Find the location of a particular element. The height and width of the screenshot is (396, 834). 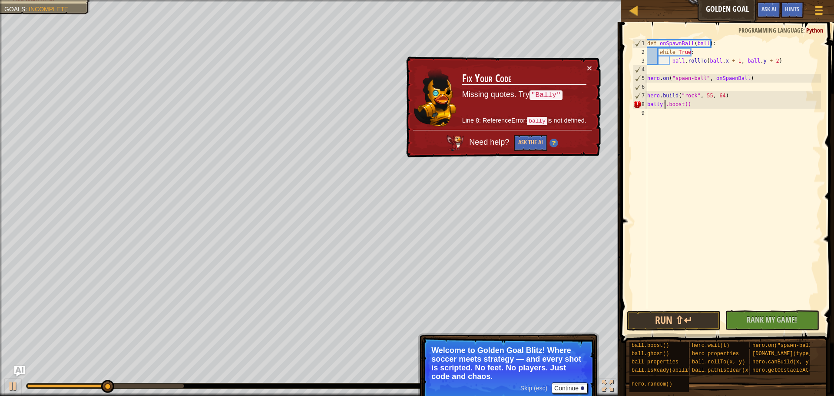

span: hero.random() is located at coordinates (652, 384).